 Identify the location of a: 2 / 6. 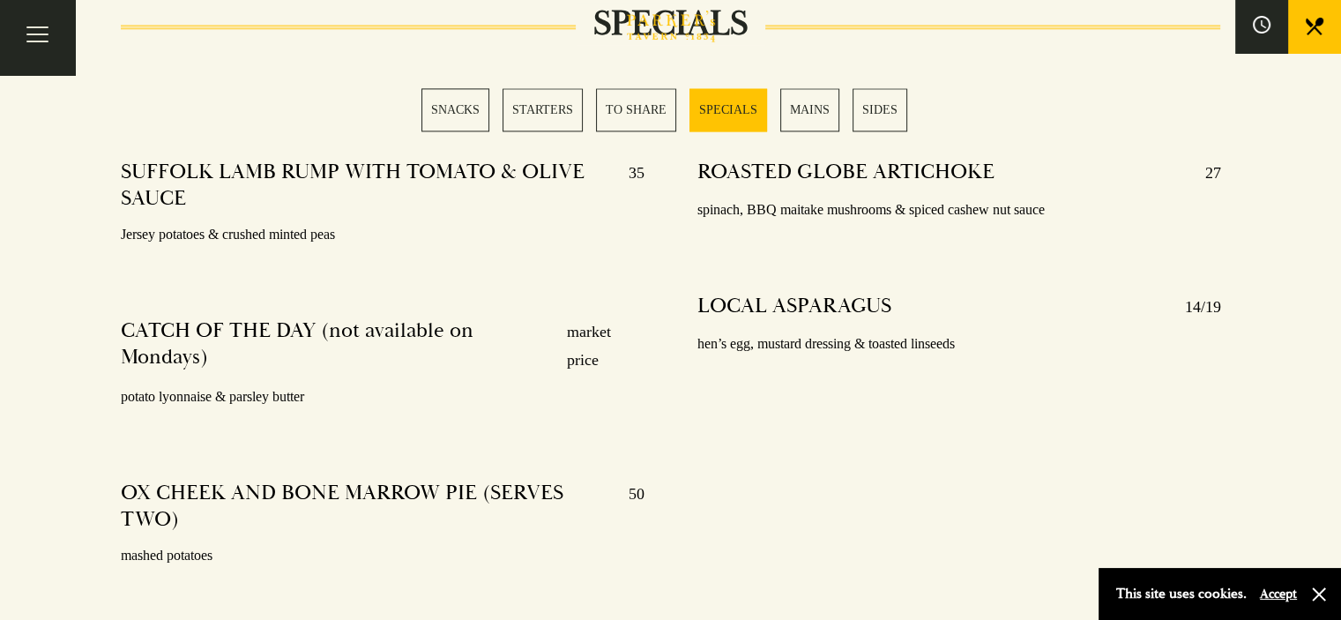
(542, 109).